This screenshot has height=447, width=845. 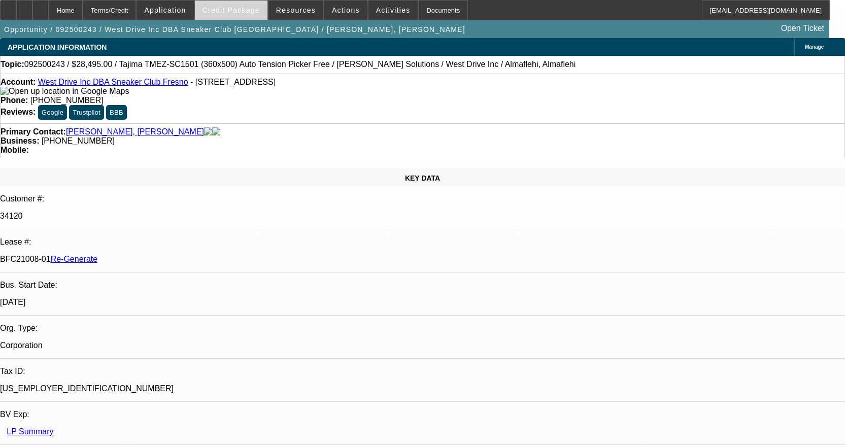 What do you see at coordinates (231, 10) in the screenshot?
I see `span: Credit Package` at bounding box center [231, 10].